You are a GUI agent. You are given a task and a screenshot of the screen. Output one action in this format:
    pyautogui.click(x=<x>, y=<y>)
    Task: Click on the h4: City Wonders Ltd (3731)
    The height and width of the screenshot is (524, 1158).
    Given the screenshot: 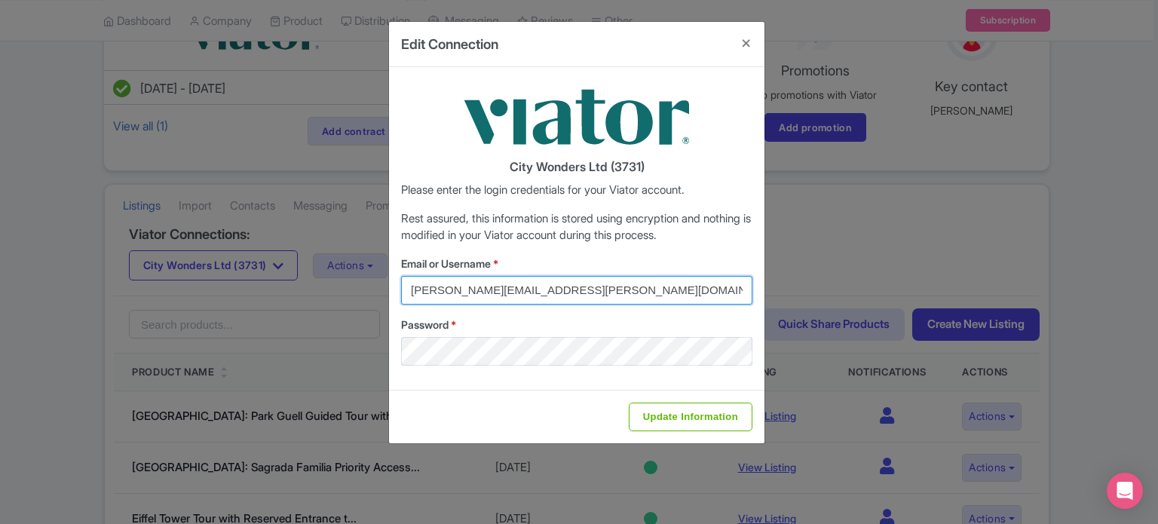 What is the action you would take?
    pyautogui.click(x=577, y=167)
    